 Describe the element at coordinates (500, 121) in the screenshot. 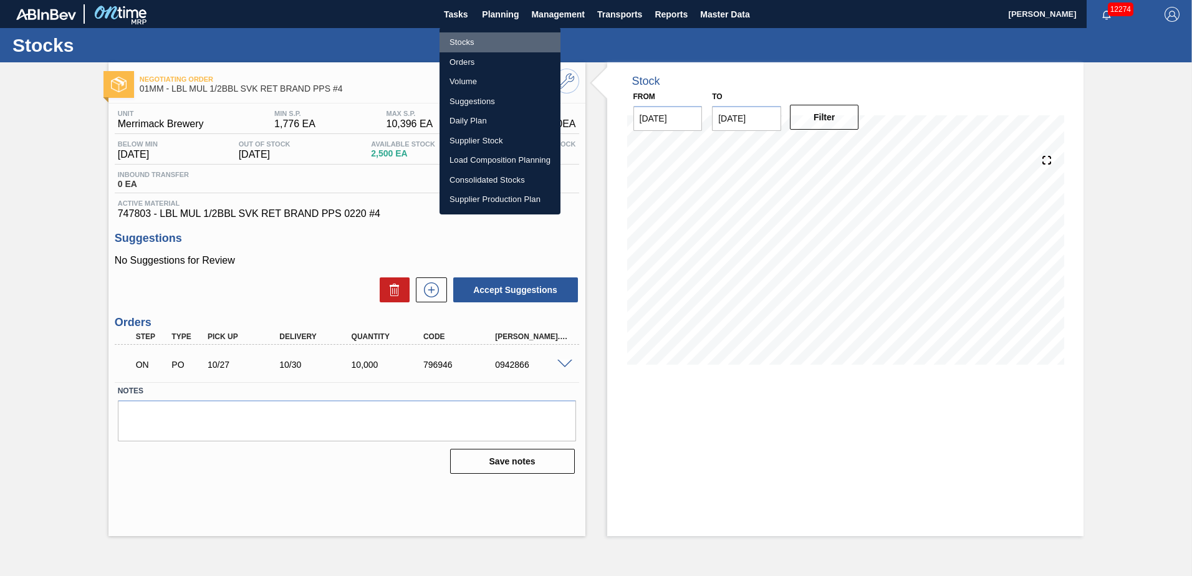

I see `li: Daily Plan` at that location.